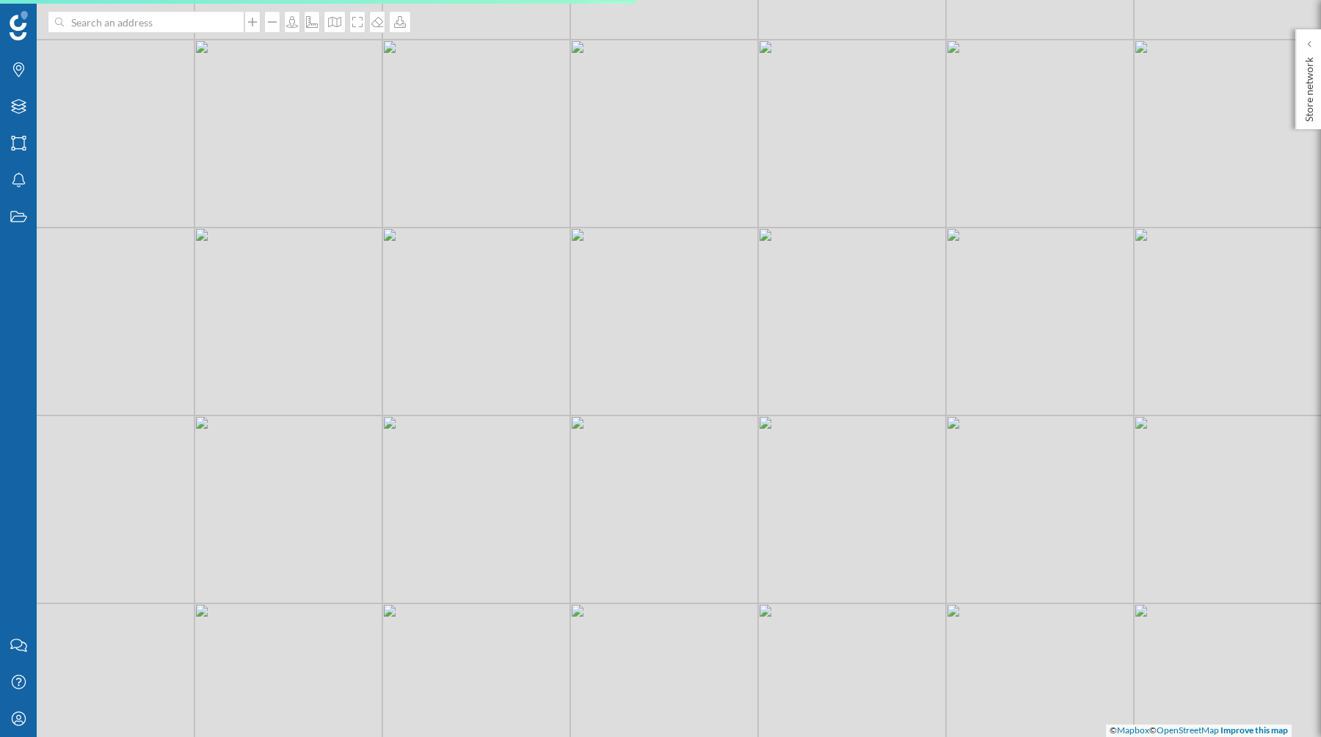 The width and height of the screenshot is (1321, 737). What do you see at coordinates (1254, 730) in the screenshot?
I see `a: Improve this map` at bounding box center [1254, 730].